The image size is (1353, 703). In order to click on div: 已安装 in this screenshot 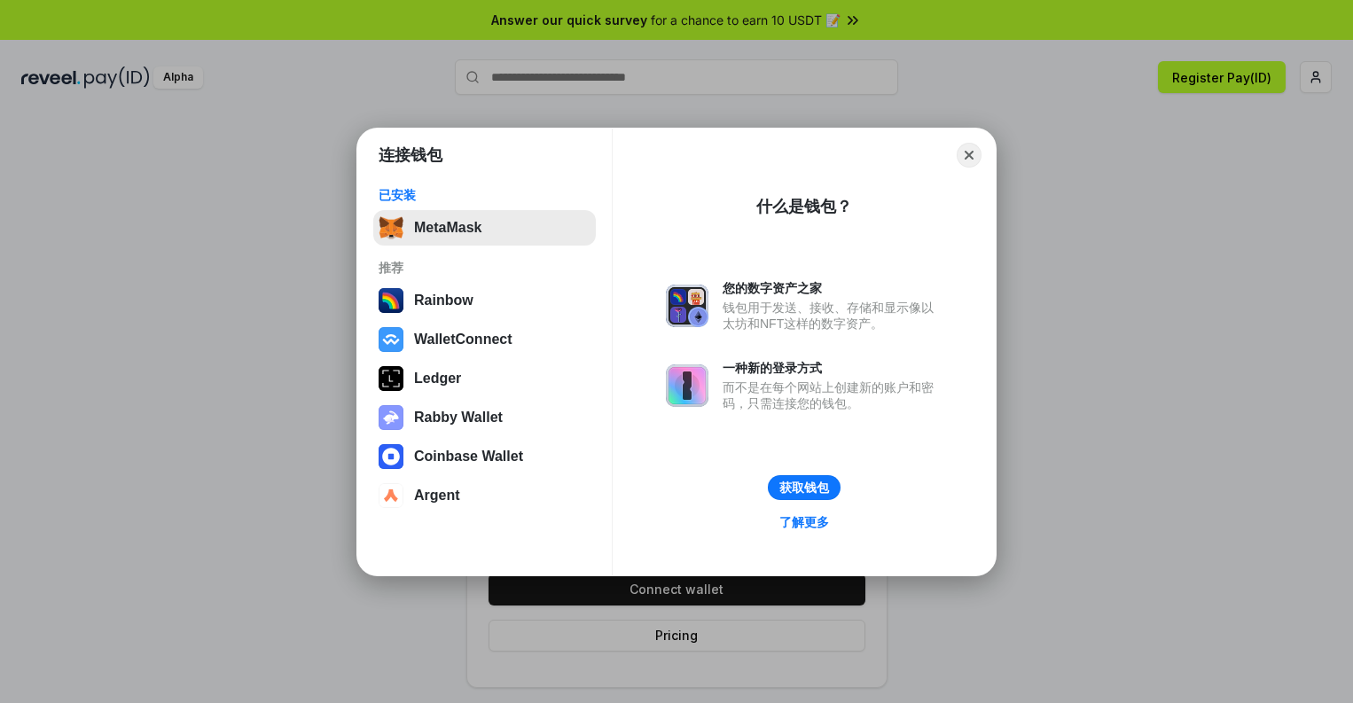, I will do `click(484, 195)`.